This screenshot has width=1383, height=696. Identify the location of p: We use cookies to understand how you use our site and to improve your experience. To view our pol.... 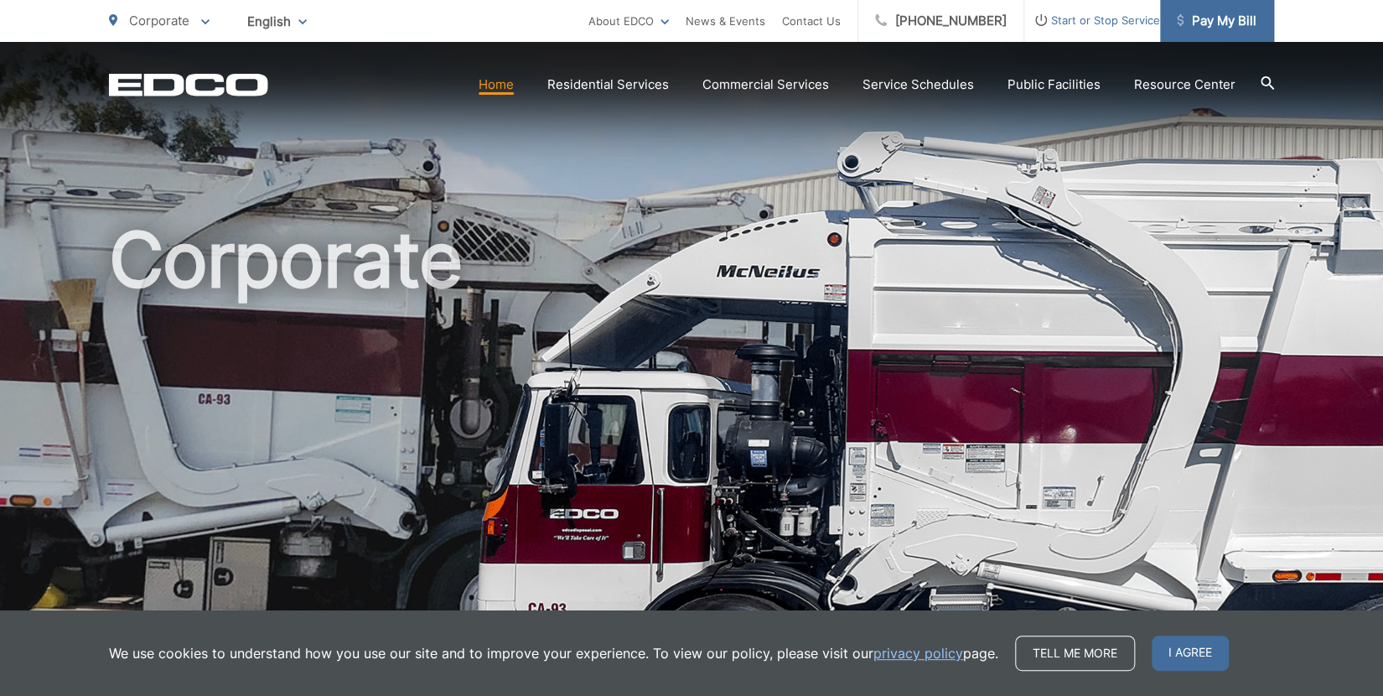
(553, 653).